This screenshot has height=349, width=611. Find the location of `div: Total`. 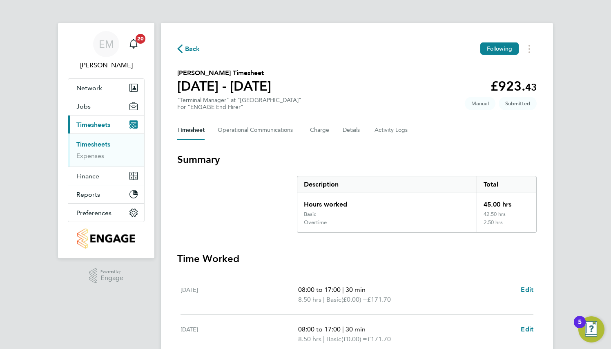

div: Total is located at coordinates (506, 185).